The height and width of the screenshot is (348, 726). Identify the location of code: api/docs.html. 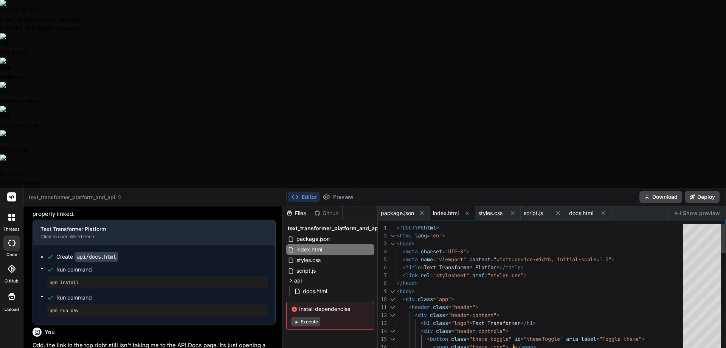
(96, 257).